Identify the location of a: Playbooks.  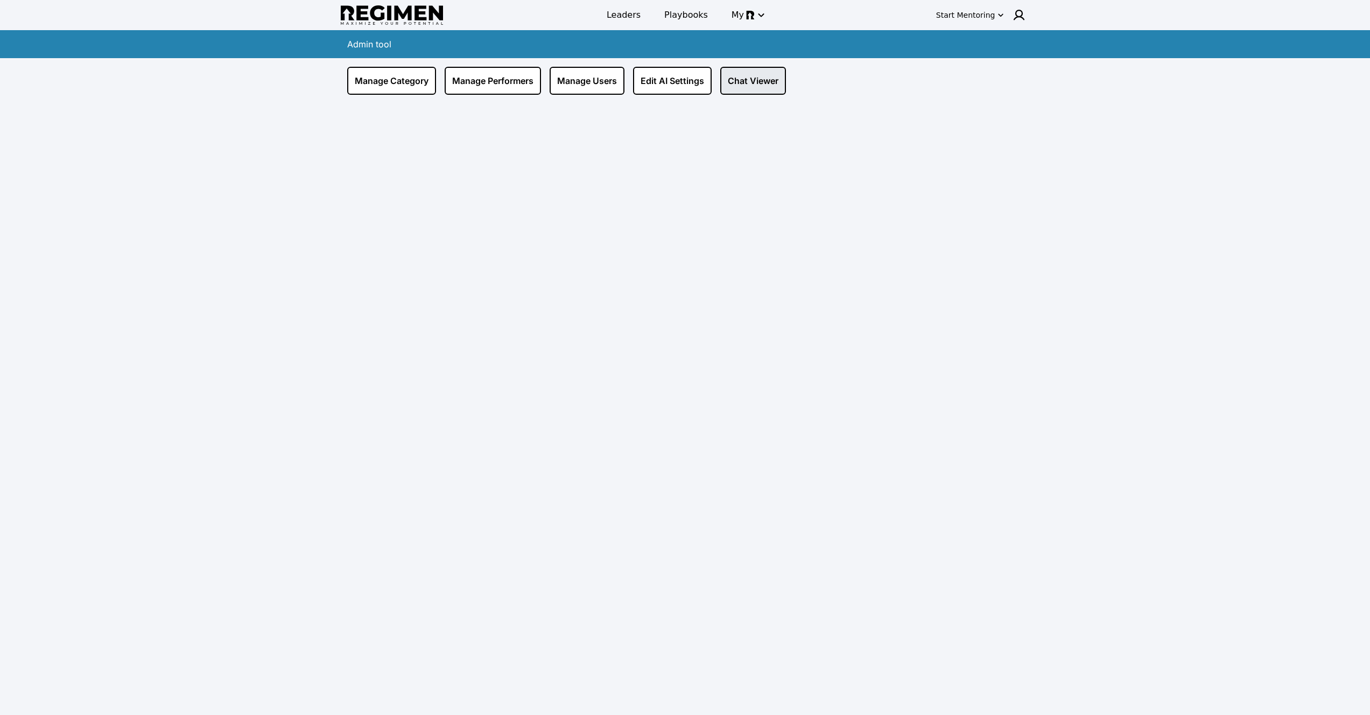
(686, 15).